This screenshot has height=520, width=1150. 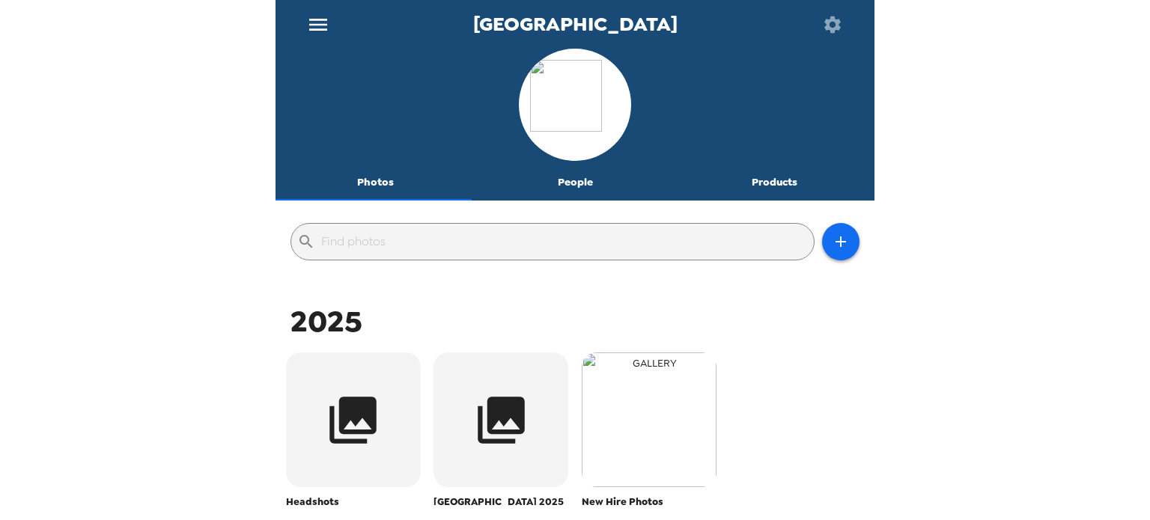 What do you see at coordinates (575, 105) in the screenshot?
I see `img: org logo` at bounding box center [575, 105].